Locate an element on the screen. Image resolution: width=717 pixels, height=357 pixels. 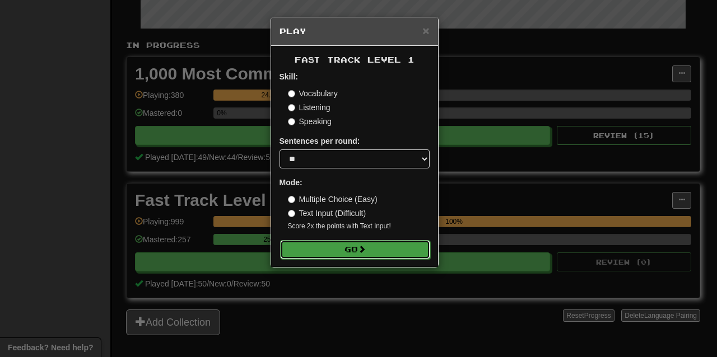
input: Listening is located at coordinates (291, 108).